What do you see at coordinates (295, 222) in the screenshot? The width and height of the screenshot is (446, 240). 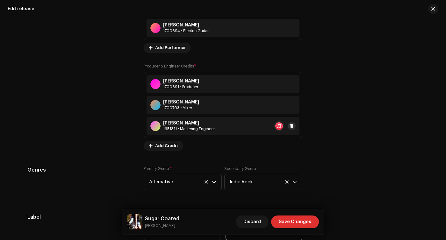 I see `button: Save Changes` at bounding box center [295, 222].